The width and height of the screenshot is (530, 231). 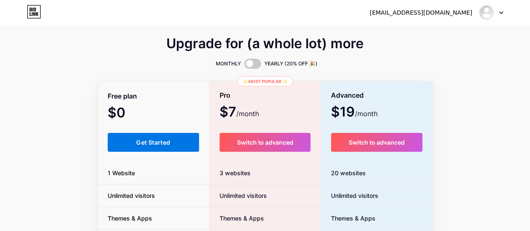 What do you see at coordinates (228, 64) in the screenshot?
I see `span: MONTHLY` at bounding box center [228, 64].